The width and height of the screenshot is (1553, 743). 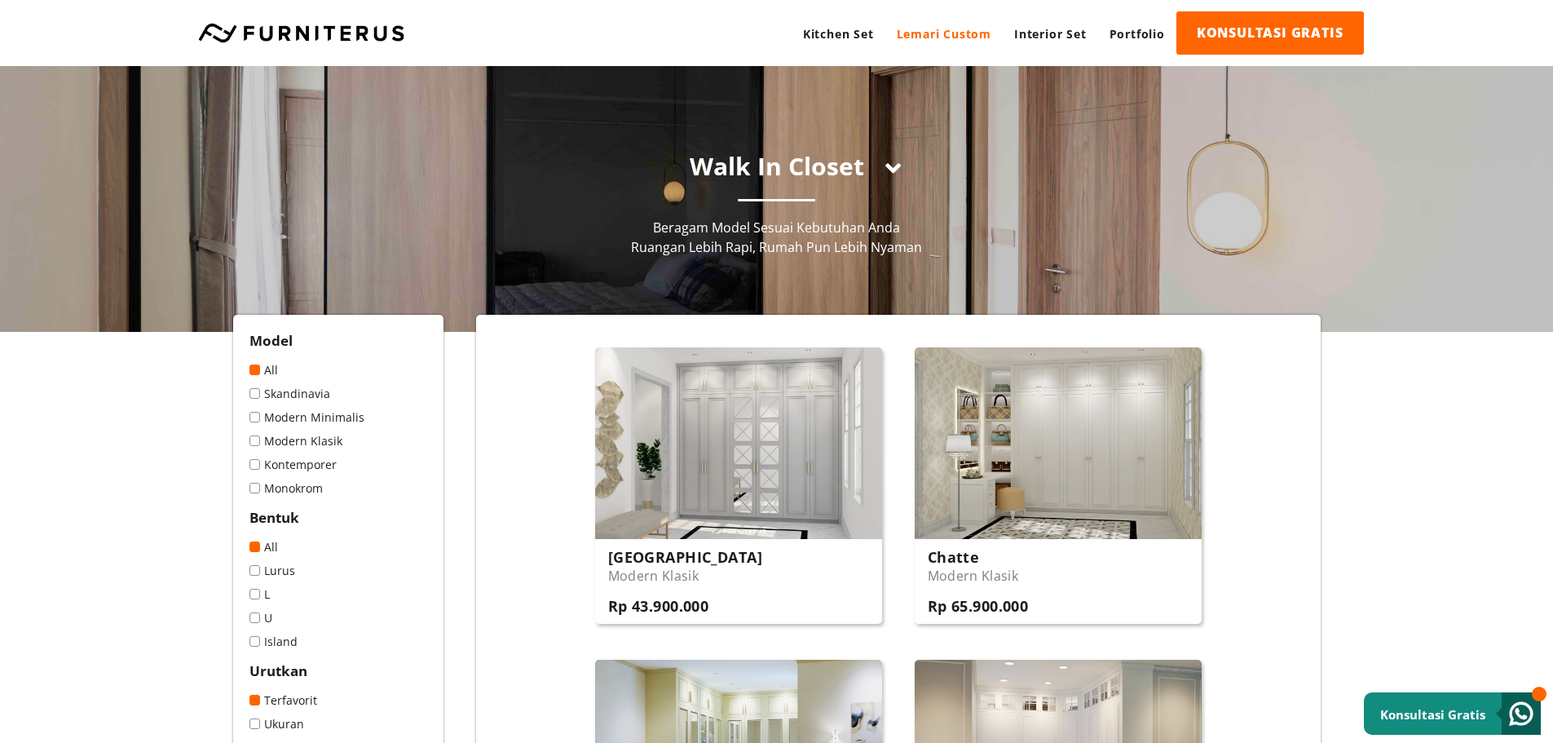 I want to click on small: Konsultasi Gratis, so click(x=1432, y=714).